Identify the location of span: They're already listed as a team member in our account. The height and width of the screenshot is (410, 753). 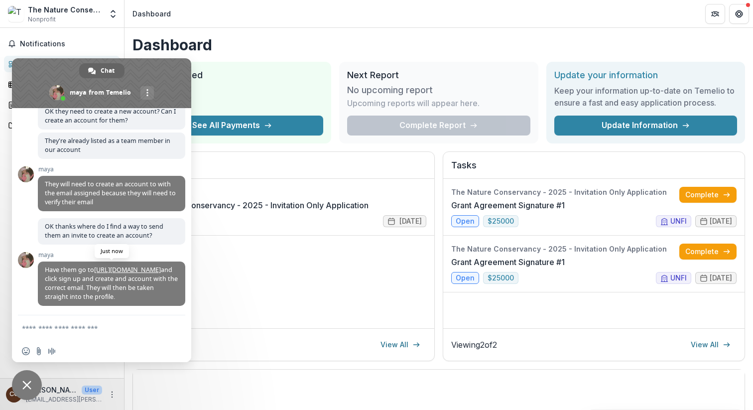
(108, 145).